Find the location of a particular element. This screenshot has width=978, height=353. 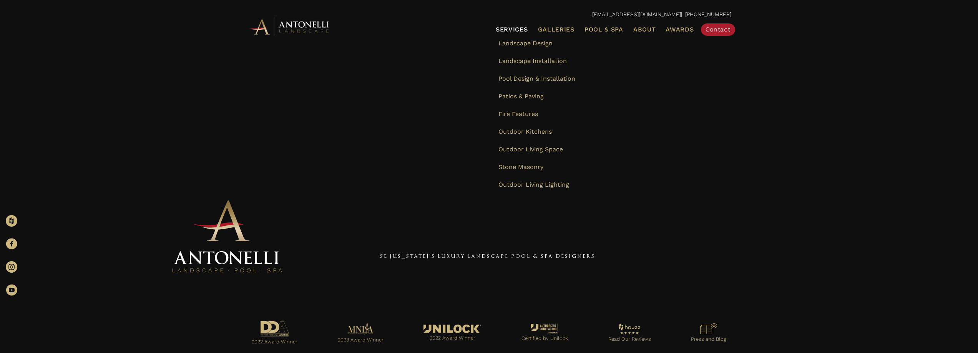

img: Antonelli Stacked Logo is located at coordinates (227, 237).